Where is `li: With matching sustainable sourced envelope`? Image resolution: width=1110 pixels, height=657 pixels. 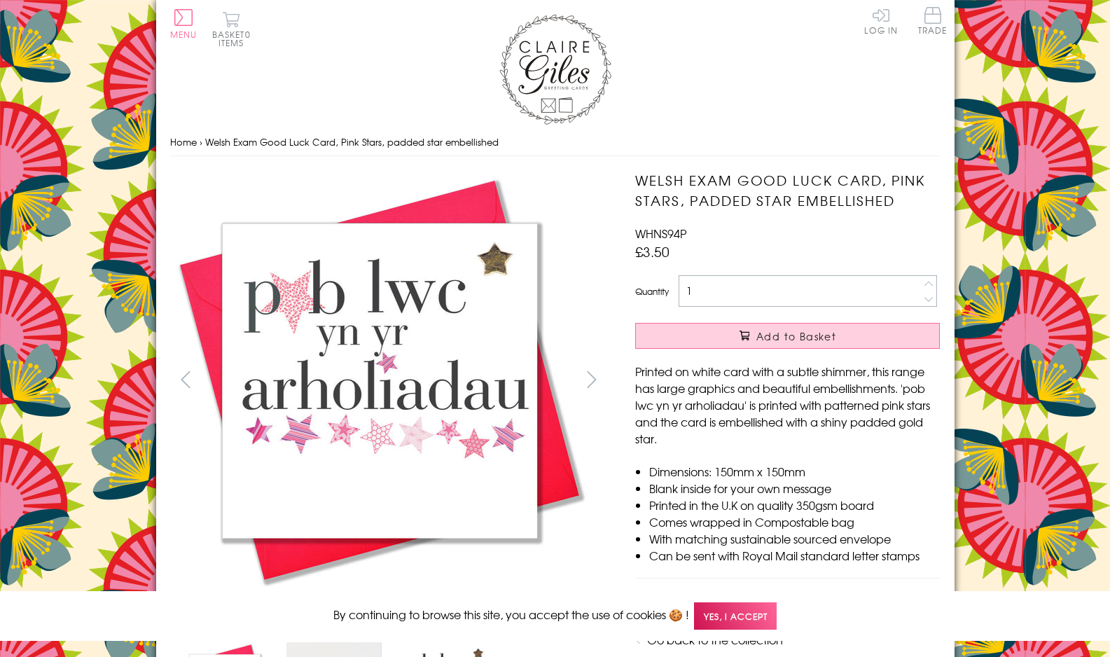
li: With matching sustainable sourced envelope is located at coordinates (794, 539).